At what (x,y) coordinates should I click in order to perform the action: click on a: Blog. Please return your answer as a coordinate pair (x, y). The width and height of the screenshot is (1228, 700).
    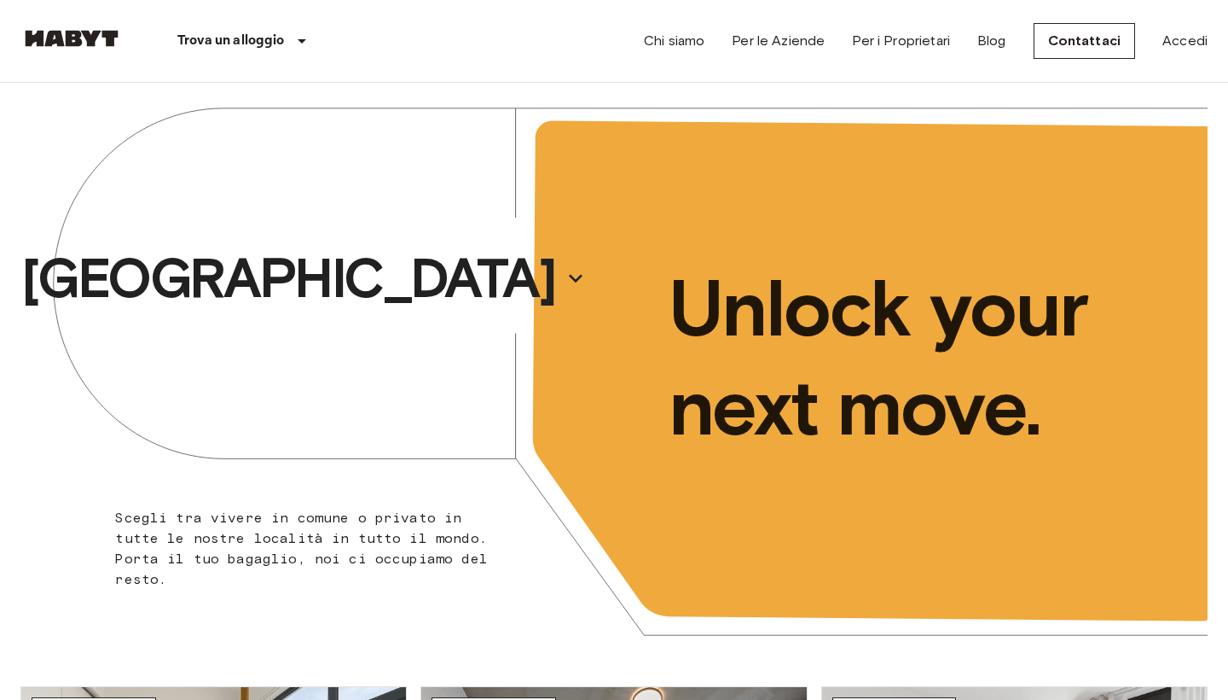
    Looking at the image, I should click on (992, 41).